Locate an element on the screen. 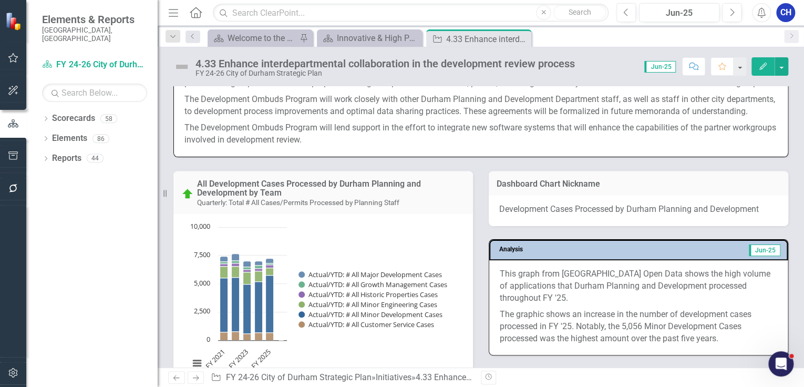 This screenshot has width=804, height=387. text: FY 2025 is located at coordinates (261, 358).